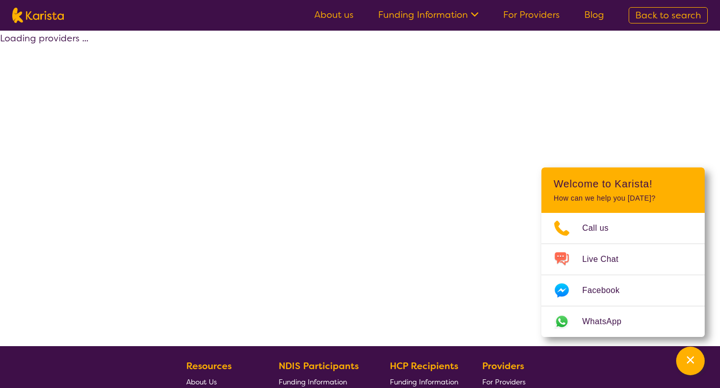 Image resolution: width=720 pixels, height=388 pixels. What do you see at coordinates (601, 228) in the screenshot?
I see `span: Call us` at bounding box center [601, 228].